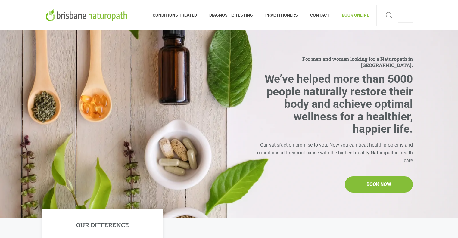 Image resolution: width=458 pixels, height=238 pixels. Describe the element at coordinates (389, 15) in the screenshot. I see `a: Search` at that location.